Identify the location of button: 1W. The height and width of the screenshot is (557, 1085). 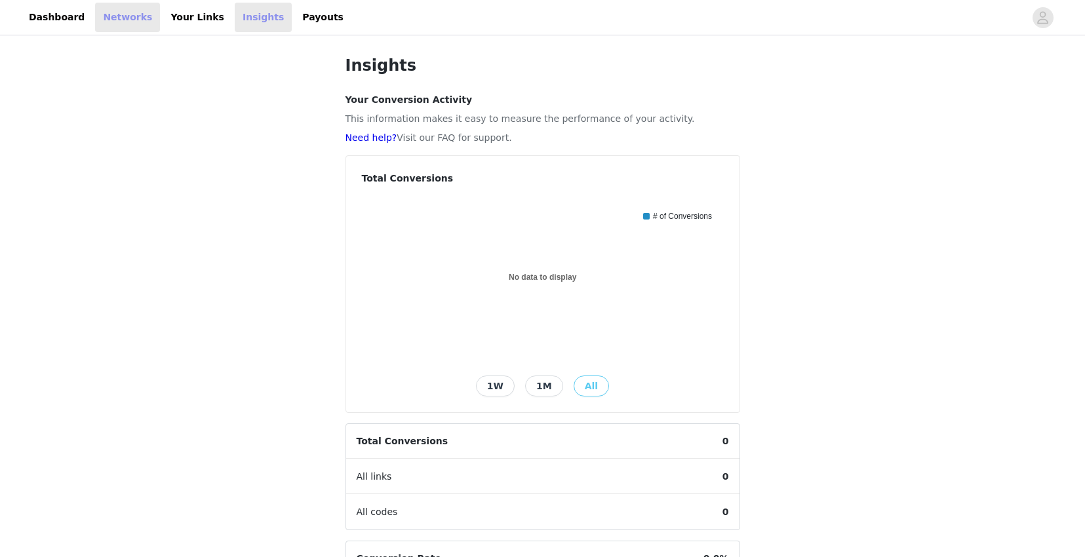
(495, 386).